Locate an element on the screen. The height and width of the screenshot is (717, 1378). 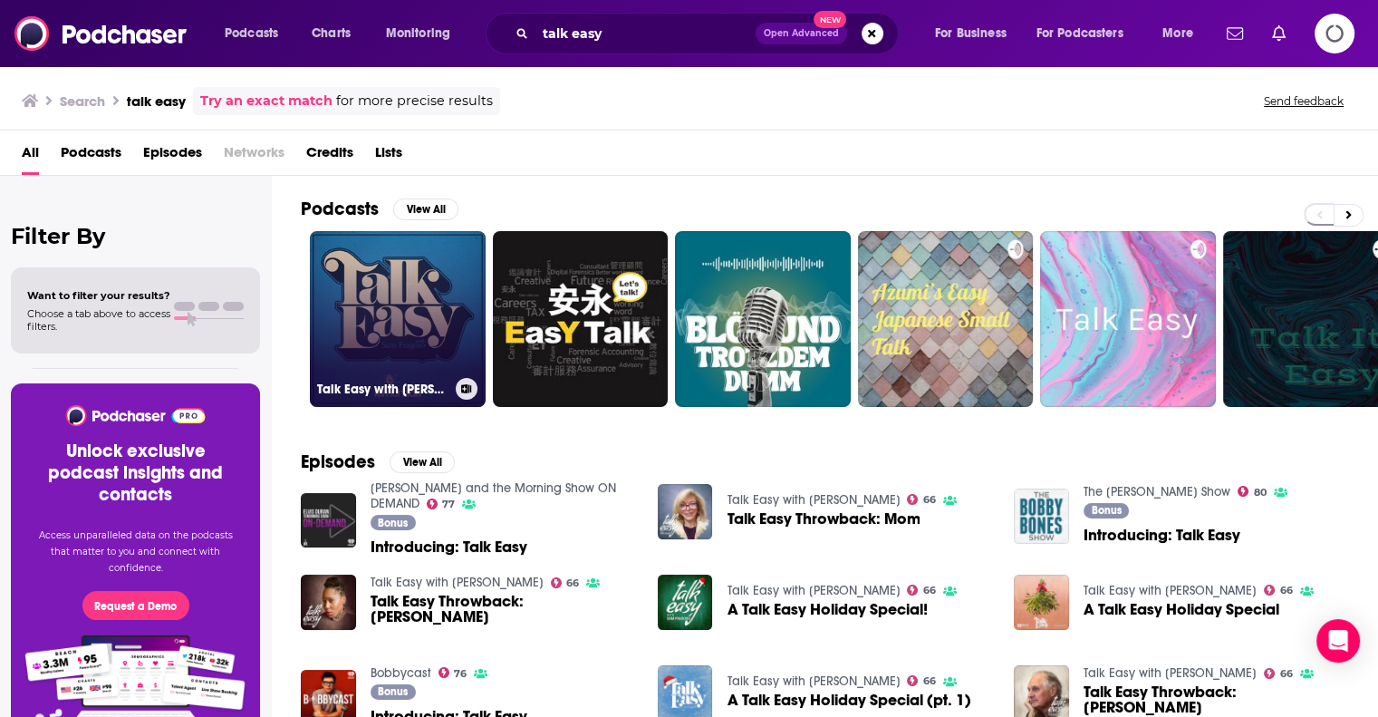
img: Talk Easy Throwback: Mom is located at coordinates (685, 511).